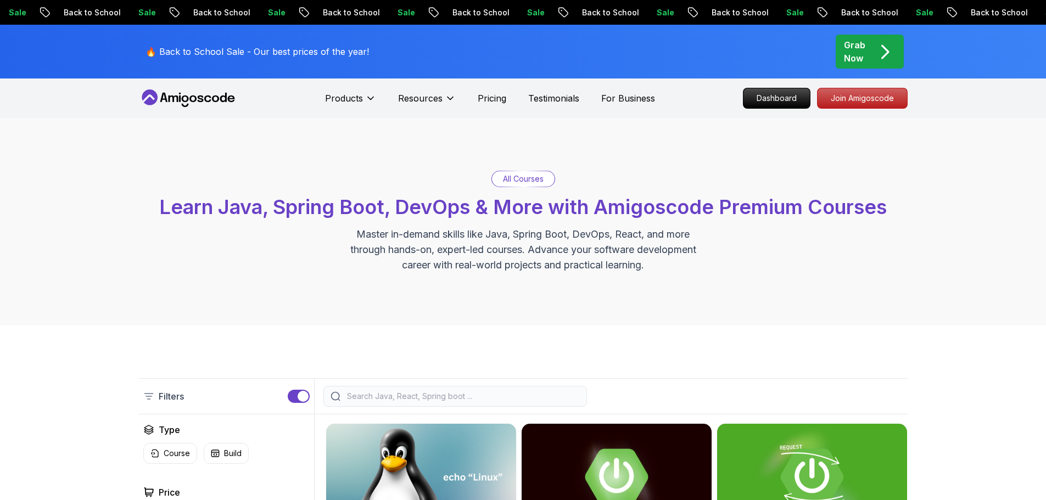 This screenshot has width=1046, height=500. Describe the element at coordinates (169, 430) in the screenshot. I see `h2: Type` at that location.